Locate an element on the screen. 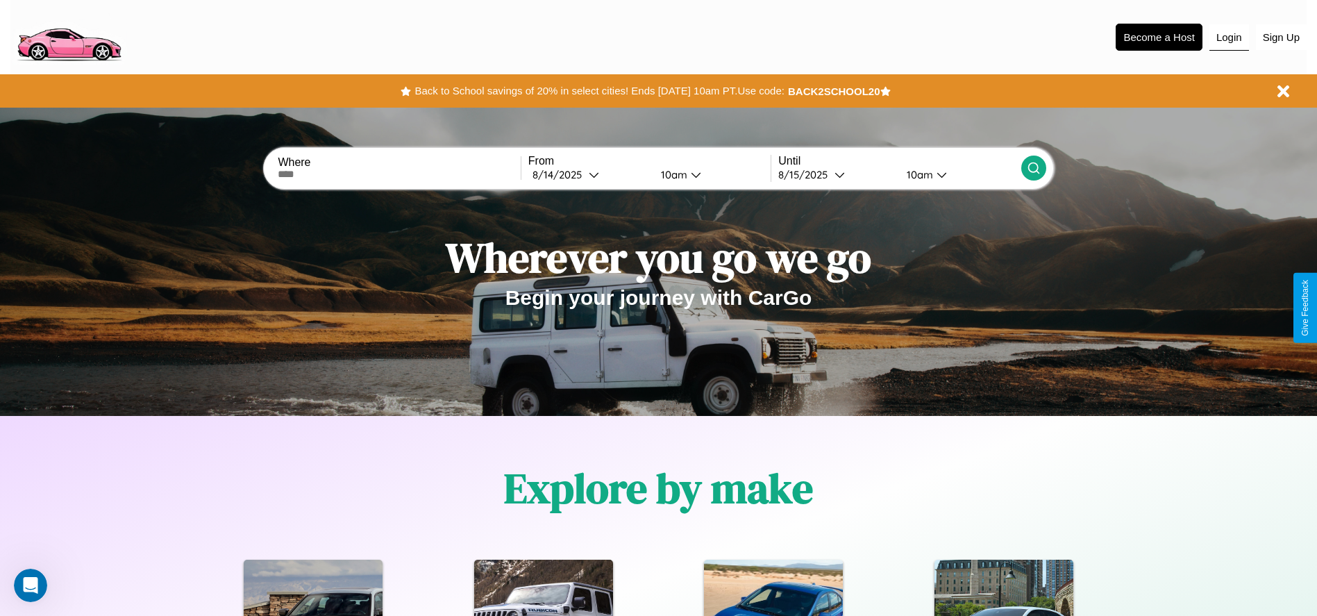 Image resolution: width=1317 pixels, height=616 pixels. label: Until is located at coordinates (899, 161).